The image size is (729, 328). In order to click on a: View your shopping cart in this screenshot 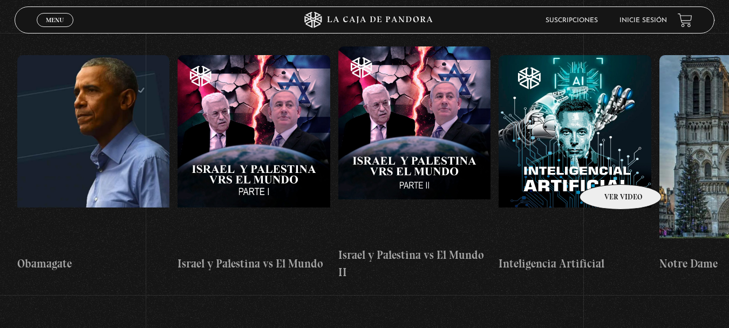, I will do `click(685, 20)`.